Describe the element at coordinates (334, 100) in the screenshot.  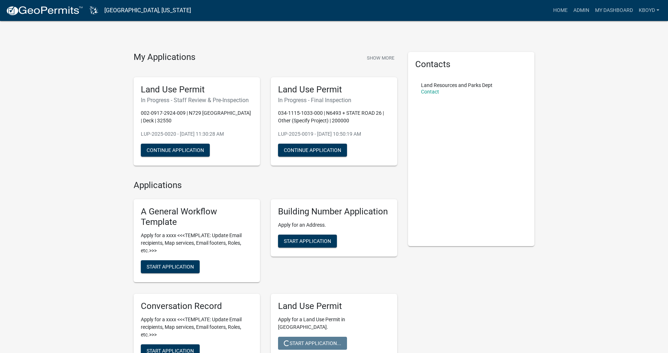
I see `h6: In Progress - Final Inspection` at that location.